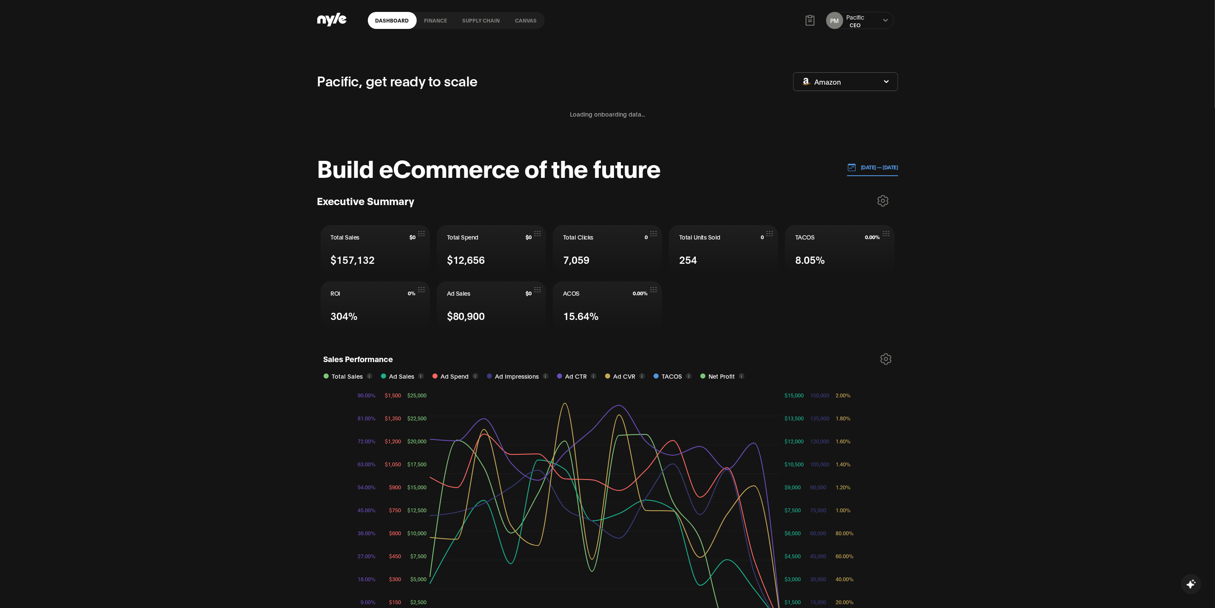  I want to click on span: 15.64%, so click(581, 315).